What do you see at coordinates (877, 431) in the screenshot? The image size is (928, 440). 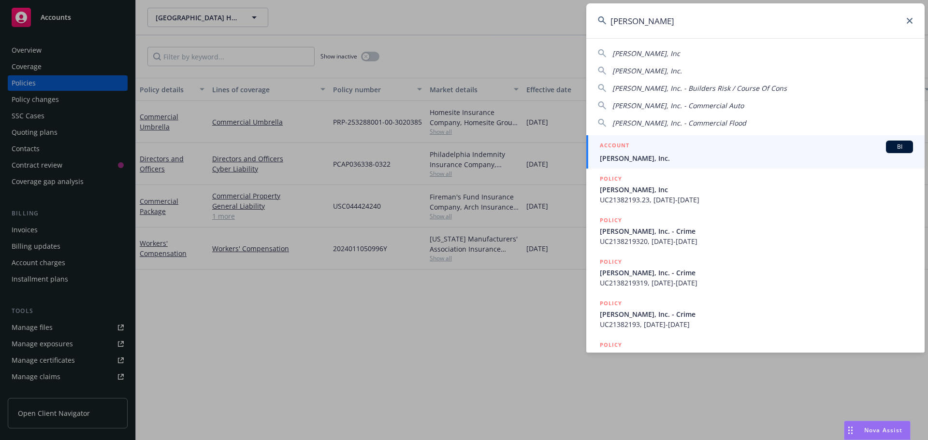 I see `button: Nova Assist` at bounding box center [877, 431].